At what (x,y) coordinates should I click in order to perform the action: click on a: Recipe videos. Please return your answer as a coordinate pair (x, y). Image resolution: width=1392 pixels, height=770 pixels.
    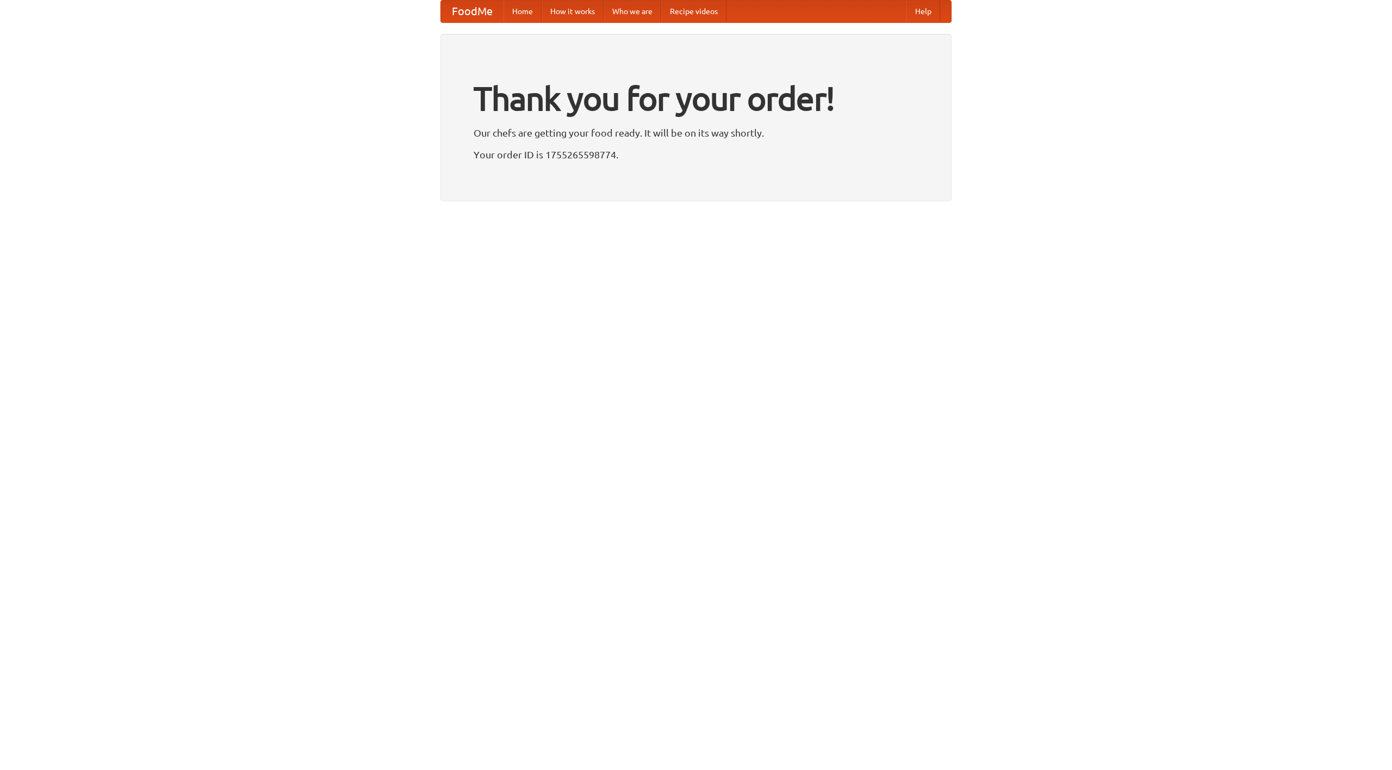
    Looking at the image, I should click on (694, 11).